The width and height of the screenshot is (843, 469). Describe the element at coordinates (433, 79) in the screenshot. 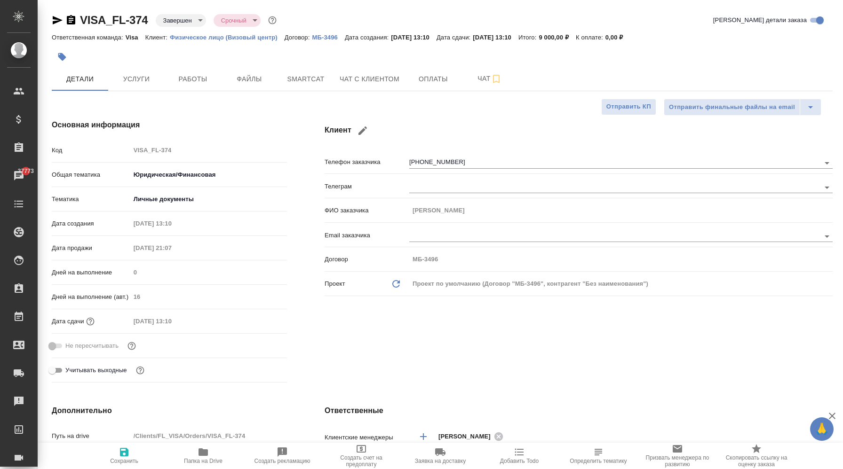

I see `span: Оплаты` at that location.